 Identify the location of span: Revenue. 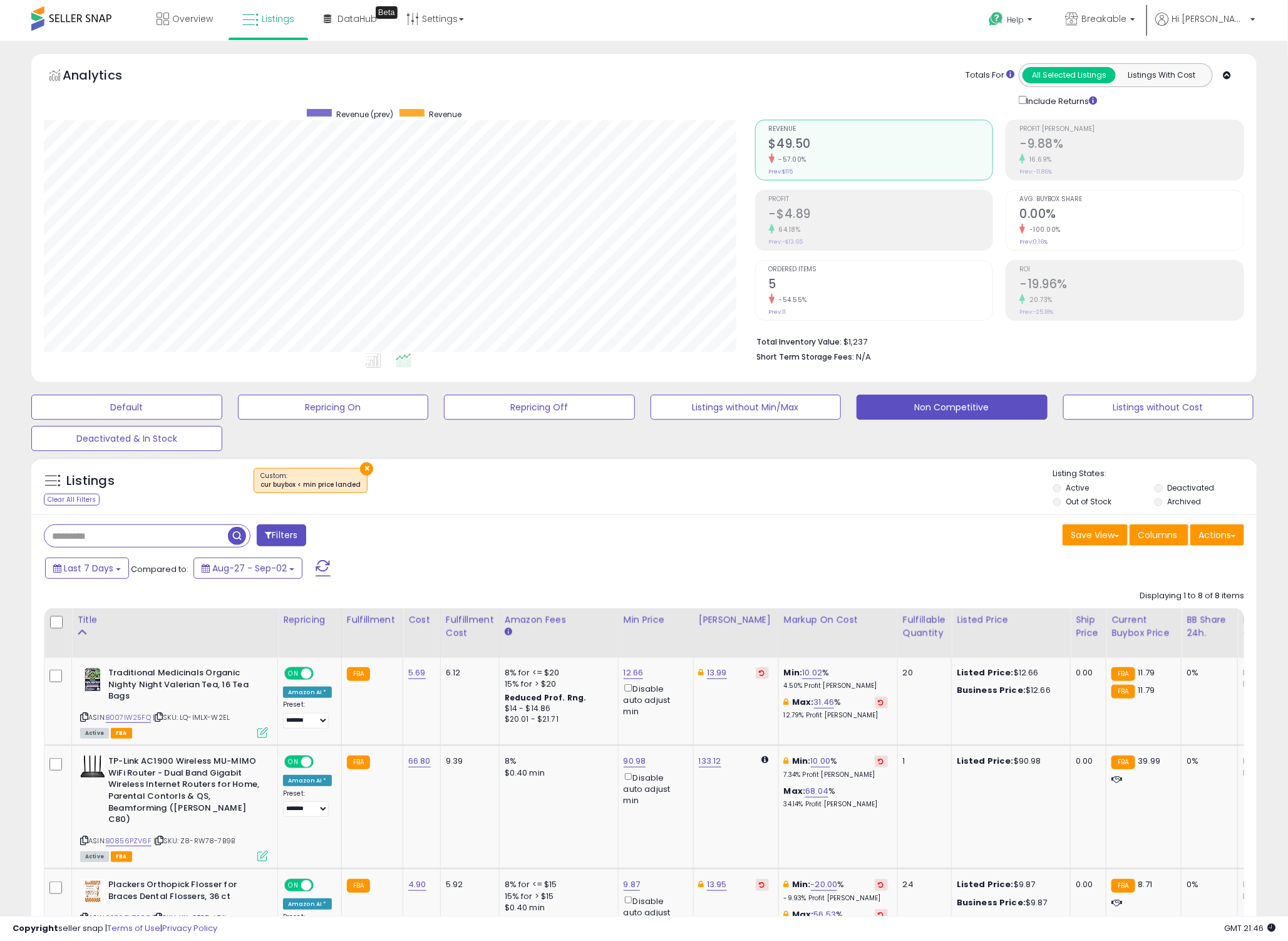
(445, 114).